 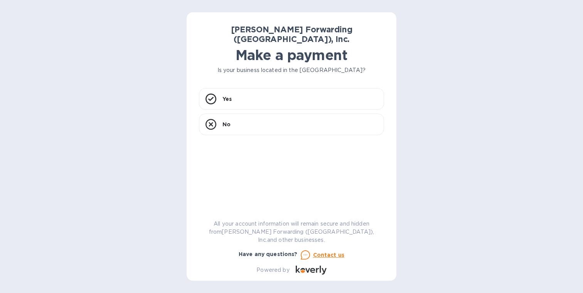 What do you see at coordinates (273, 270) in the screenshot?
I see `p: Powered by` at bounding box center [273, 270].